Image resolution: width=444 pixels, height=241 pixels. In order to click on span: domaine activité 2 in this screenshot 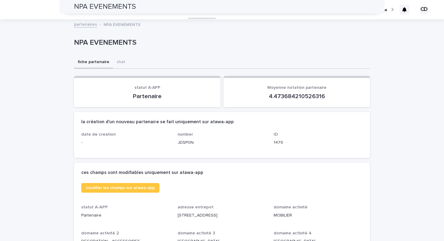, I will do `click(100, 233)`.